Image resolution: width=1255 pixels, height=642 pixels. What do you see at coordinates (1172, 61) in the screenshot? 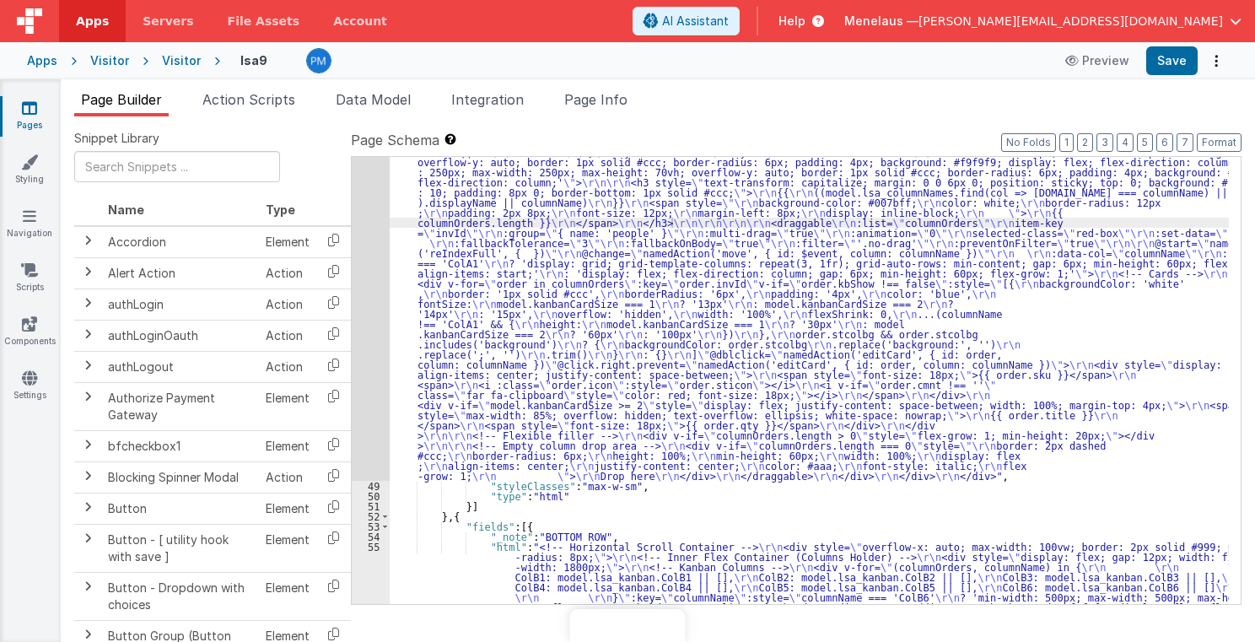
I see `button: Save` at bounding box center [1172, 61].